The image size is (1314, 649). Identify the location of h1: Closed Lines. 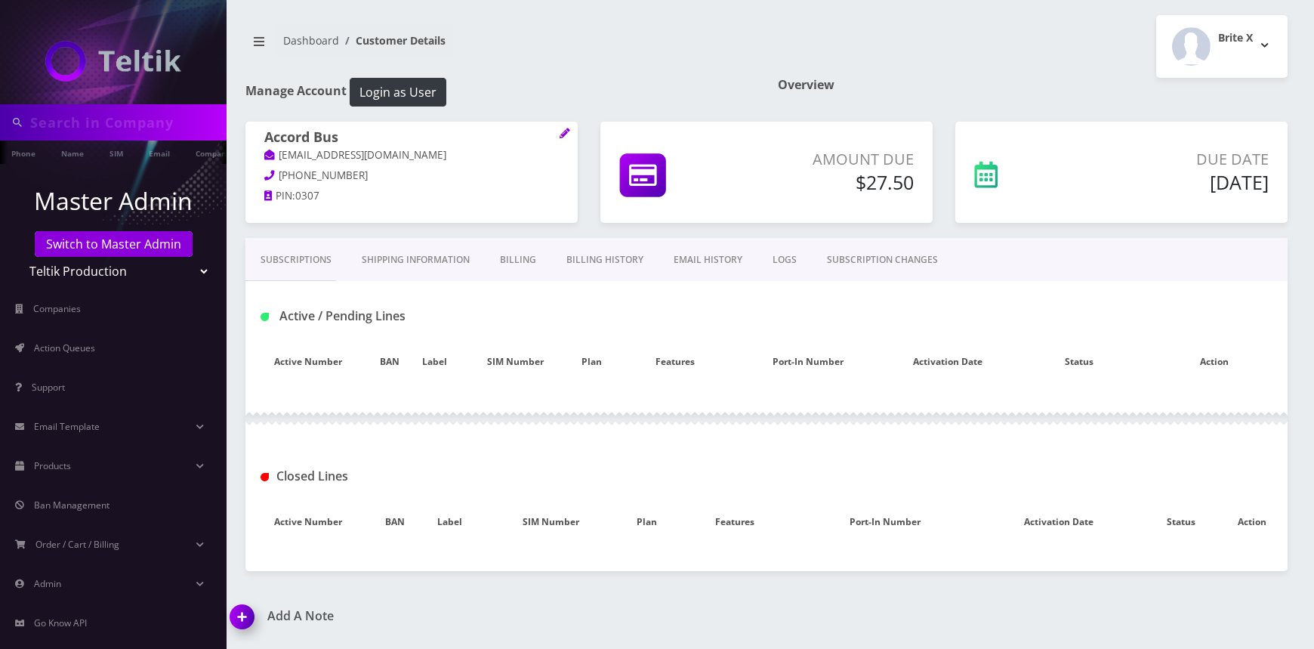
(421, 476).